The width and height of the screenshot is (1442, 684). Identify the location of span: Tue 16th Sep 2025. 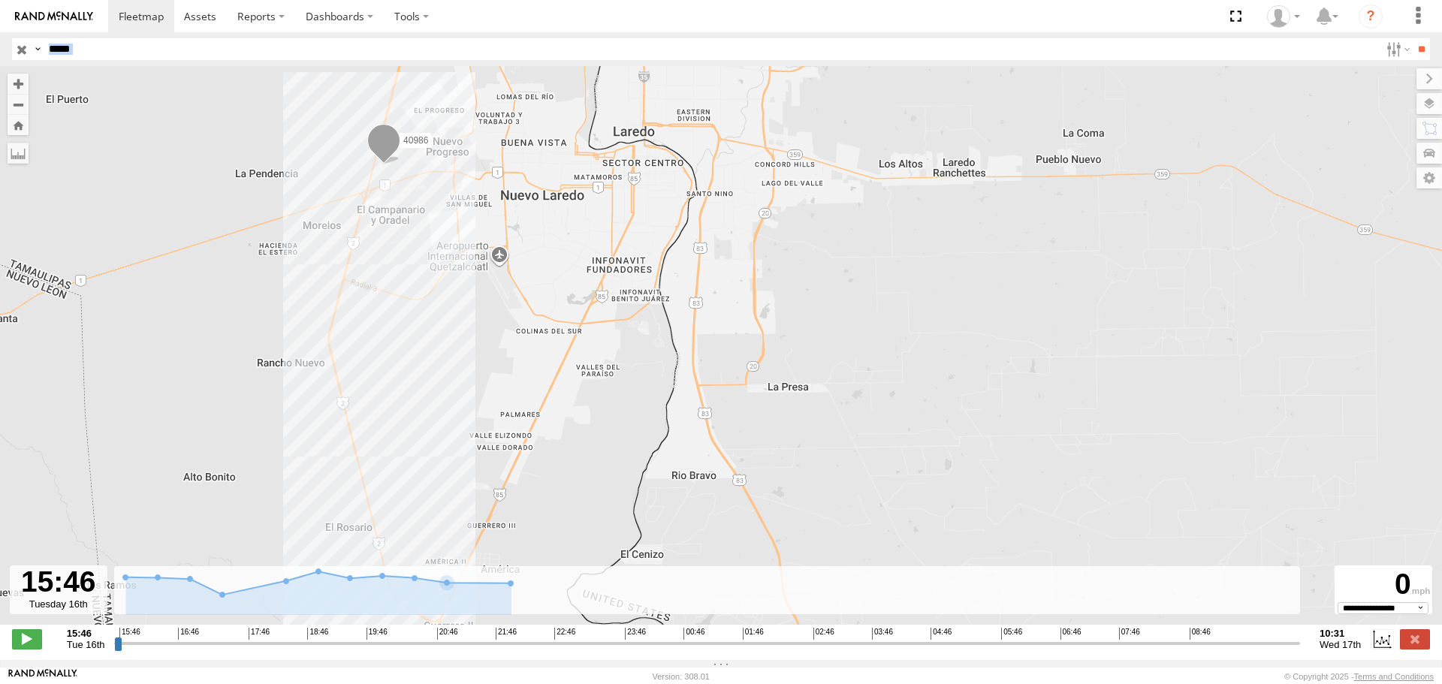
(86, 644).